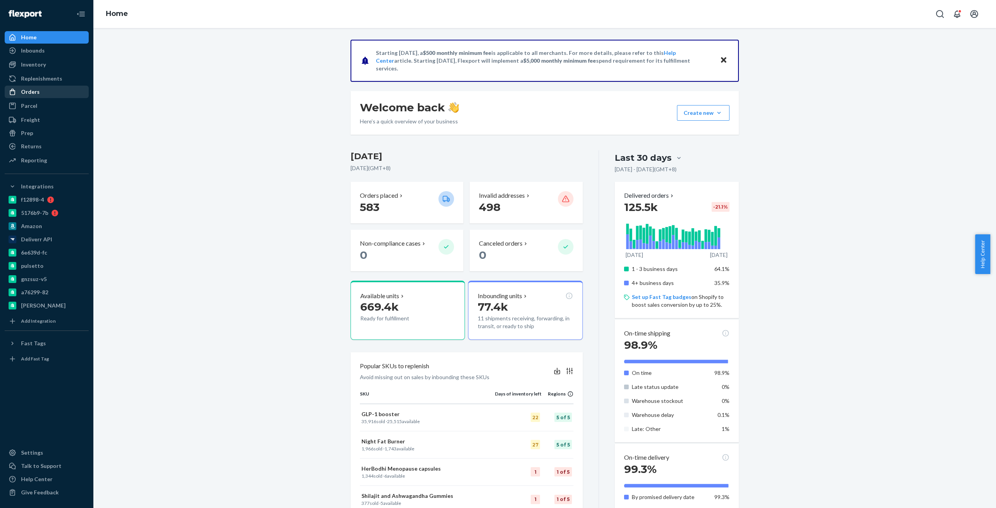 The image size is (996, 508). Describe the element at coordinates (722, 283) in the screenshot. I see `span: 35.9%` at that location.